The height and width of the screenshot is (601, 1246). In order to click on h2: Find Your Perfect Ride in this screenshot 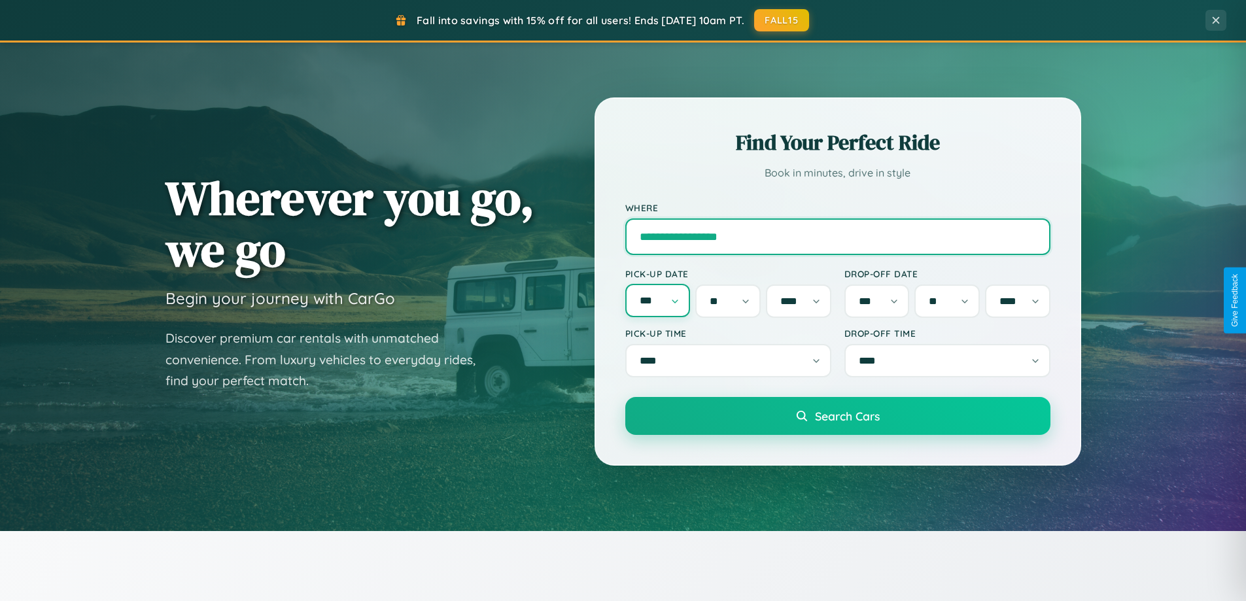, I will do `click(838, 143)`.